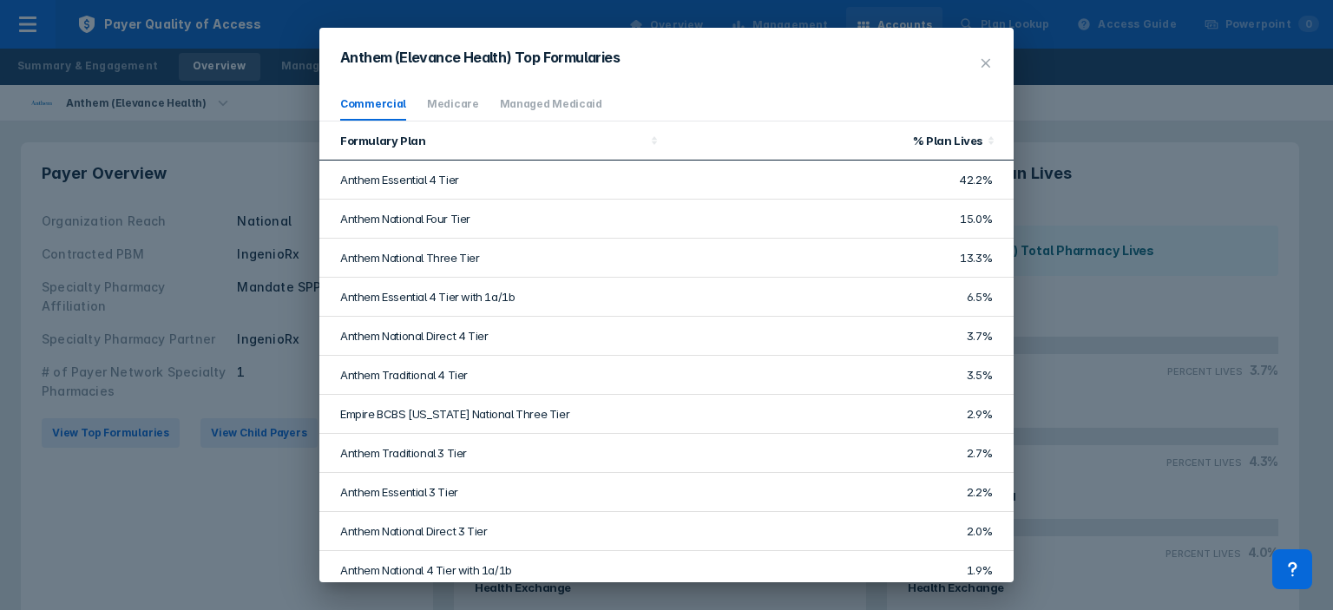 The image size is (1333, 610). Describe the element at coordinates (493, 570) in the screenshot. I see `td: Anthem National 4 Tier with 1a/1b` at that location.